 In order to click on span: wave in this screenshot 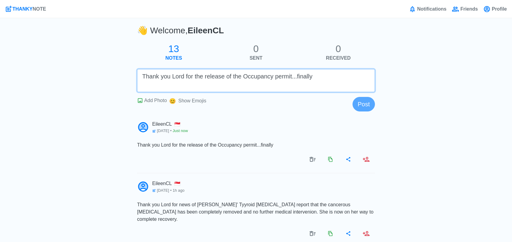, I will do `click(143, 30)`.